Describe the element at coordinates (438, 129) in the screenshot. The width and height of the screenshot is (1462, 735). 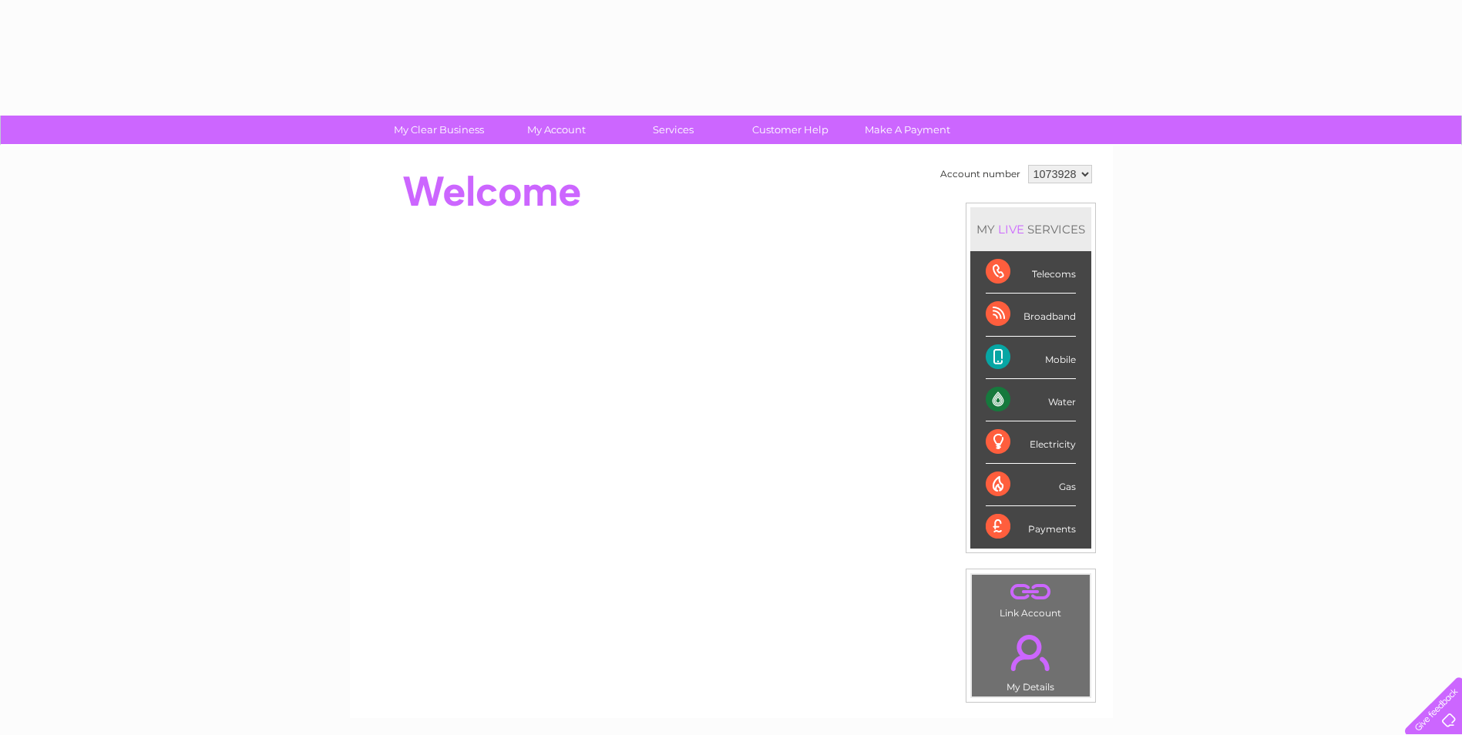
I see `a: My Clear Business` at that location.